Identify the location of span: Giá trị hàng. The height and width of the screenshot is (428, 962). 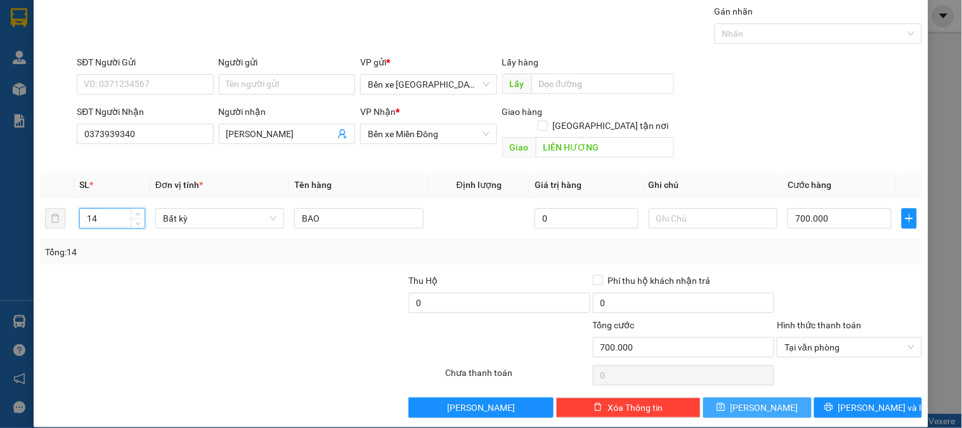
(558, 185).